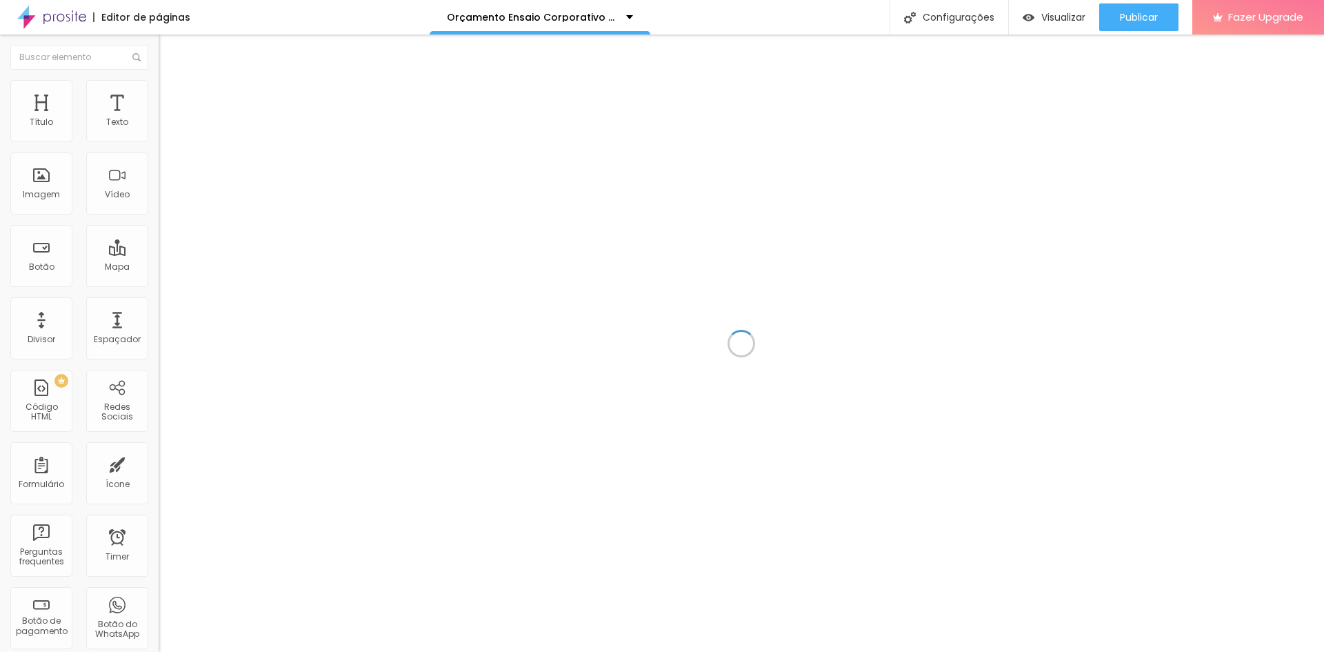 This screenshot has width=1324, height=652. What do you see at coordinates (117, 122) in the screenshot?
I see `div: Texto` at bounding box center [117, 122].